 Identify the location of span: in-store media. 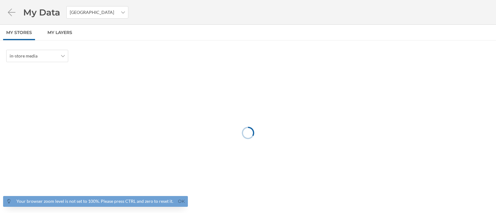
(24, 56).